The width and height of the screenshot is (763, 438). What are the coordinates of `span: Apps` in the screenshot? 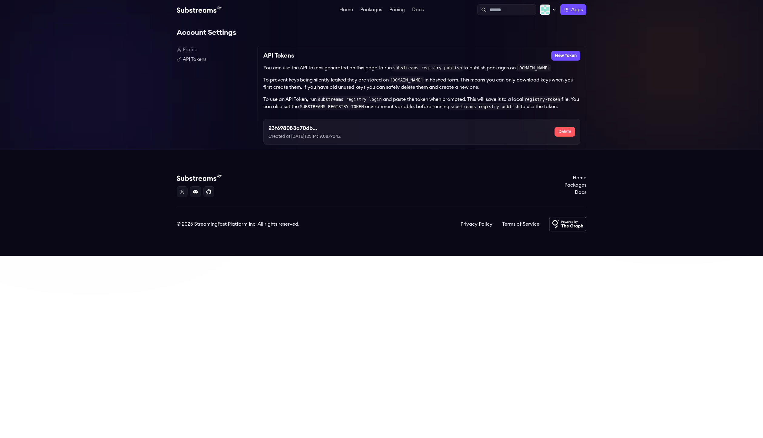 It's located at (577, 10).